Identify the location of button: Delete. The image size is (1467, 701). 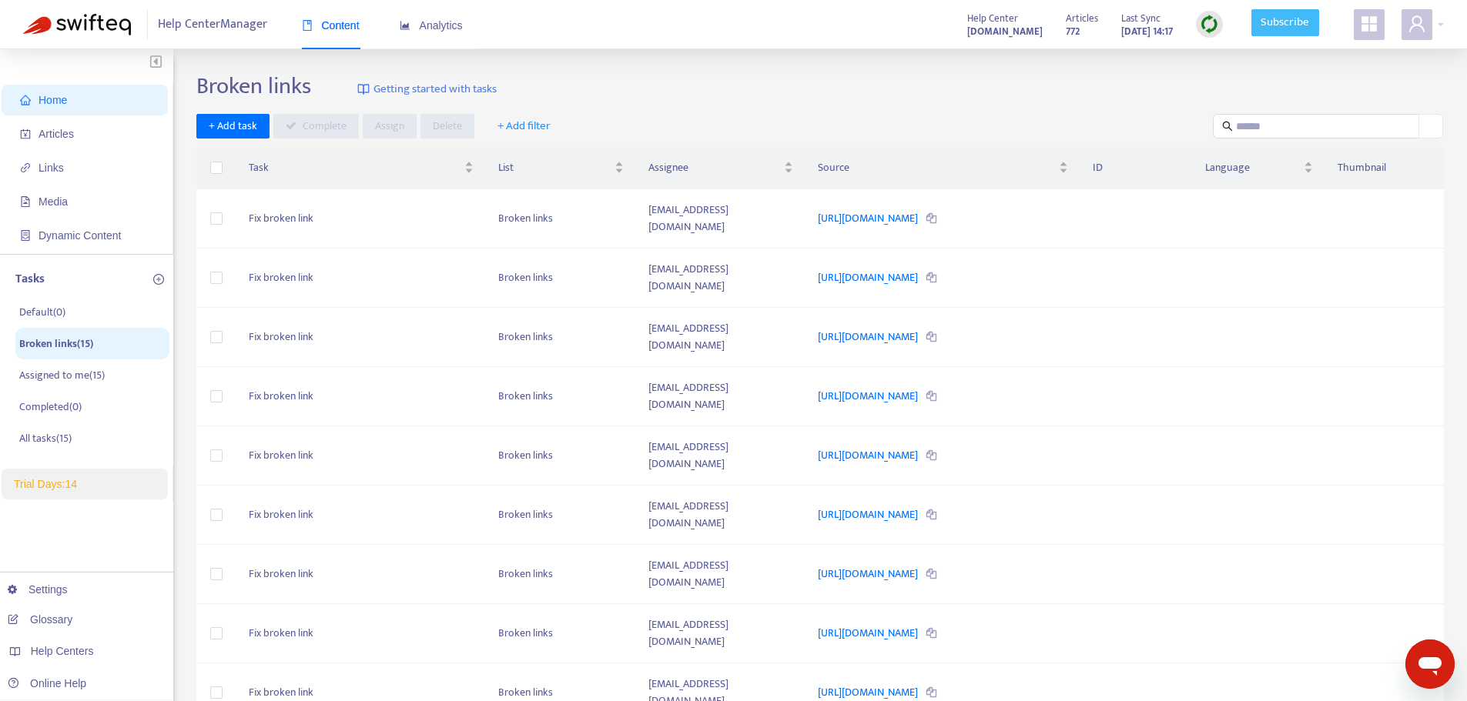
(447, 126).